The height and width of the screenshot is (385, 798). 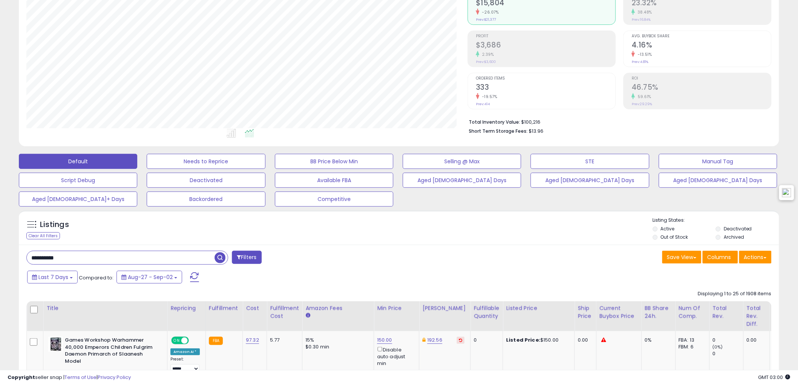 I want to click on button: Backordered, so click(x=206, y=199).